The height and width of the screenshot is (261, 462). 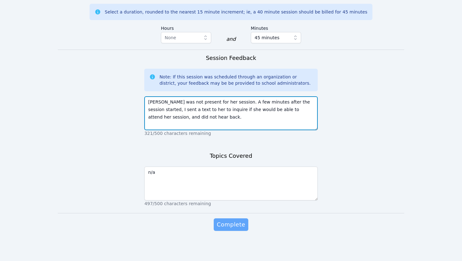 I want to click on p: 497/500 characters remaining, so click(x=231, y=204).